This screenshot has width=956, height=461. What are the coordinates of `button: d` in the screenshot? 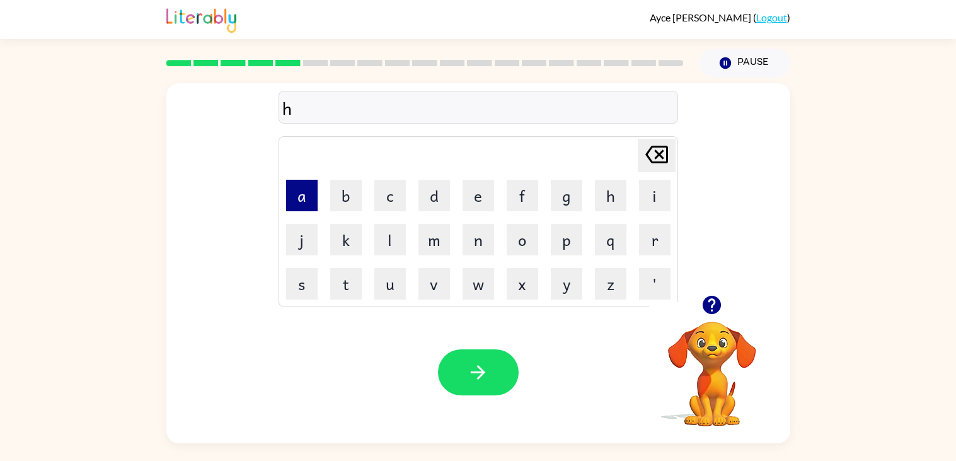 It's located at (434, 195).